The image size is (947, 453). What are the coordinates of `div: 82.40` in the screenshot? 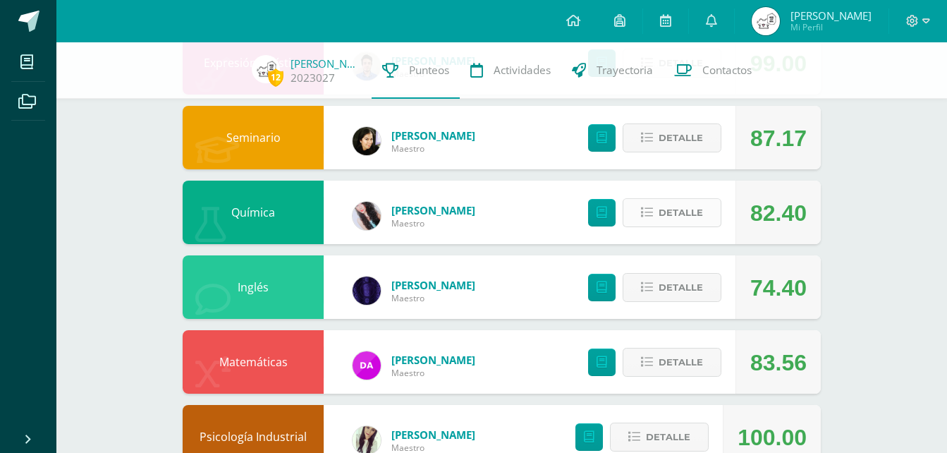 It's located at (778, 213).